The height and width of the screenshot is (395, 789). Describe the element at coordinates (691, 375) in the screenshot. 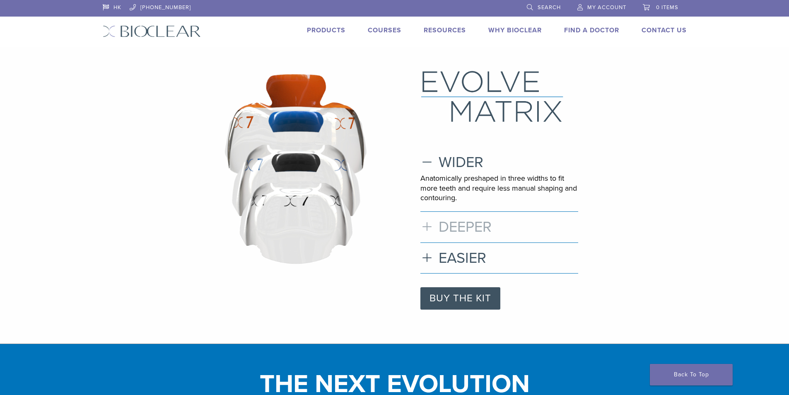

I see `a: Back To Top` at that location.